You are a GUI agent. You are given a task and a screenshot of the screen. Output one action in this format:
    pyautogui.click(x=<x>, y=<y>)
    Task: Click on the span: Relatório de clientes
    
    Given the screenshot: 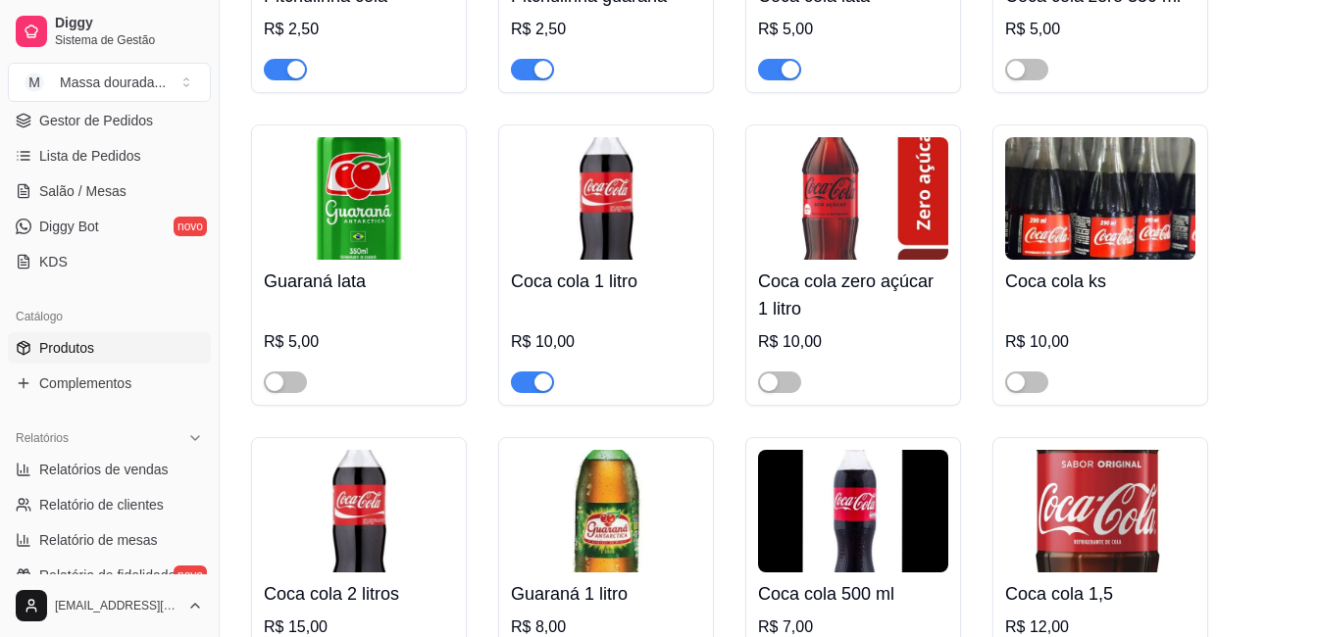 What is the action you would take?
    pyautogui.click(x=101, y=505)
    